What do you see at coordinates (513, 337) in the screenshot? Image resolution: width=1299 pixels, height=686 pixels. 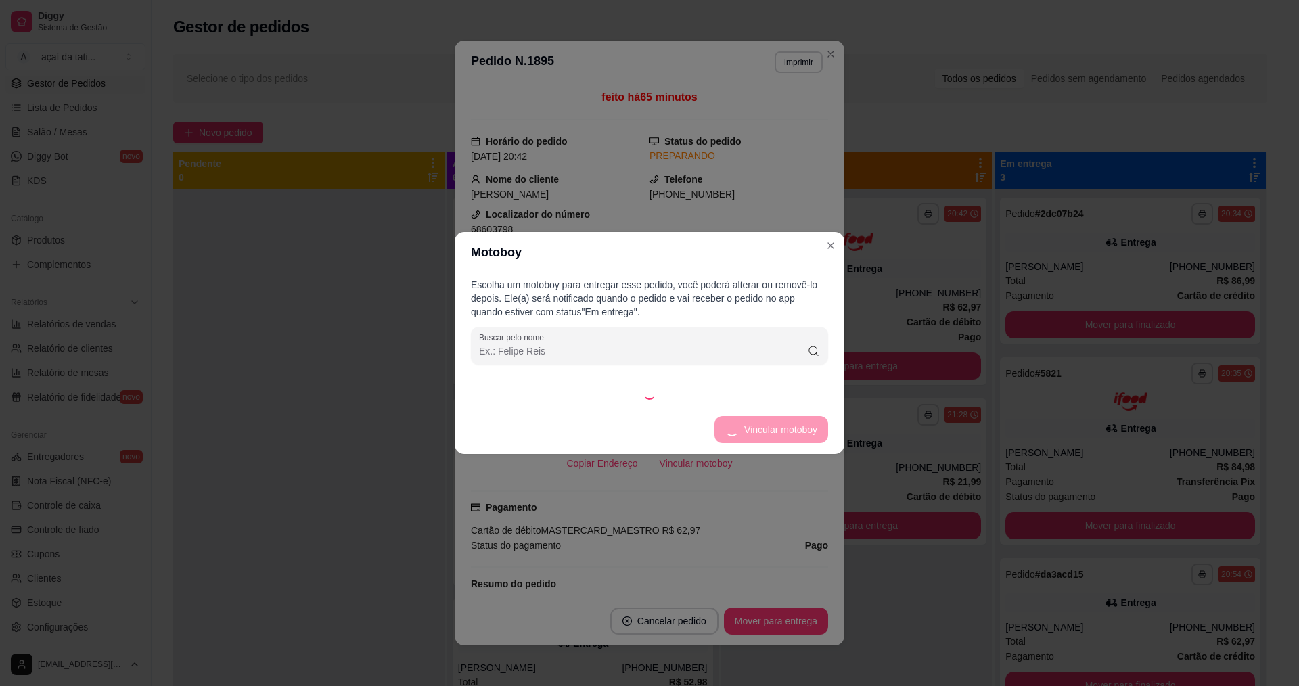 I see `label: Buscar pelo nome` at bounding box center [513, 337].